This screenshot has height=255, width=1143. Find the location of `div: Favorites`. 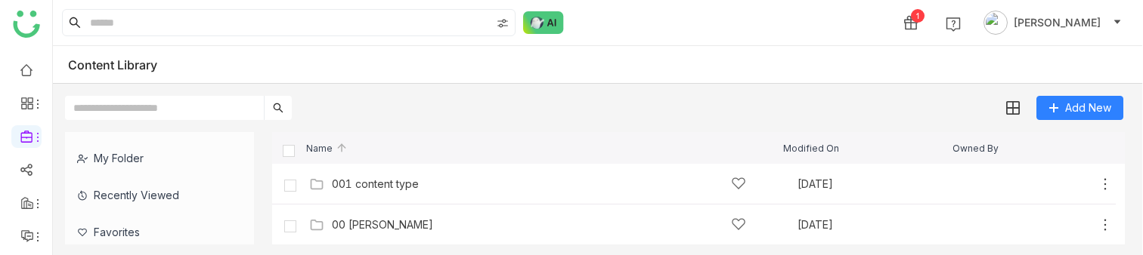

div: Favorites is located at coordinates (153, 232).